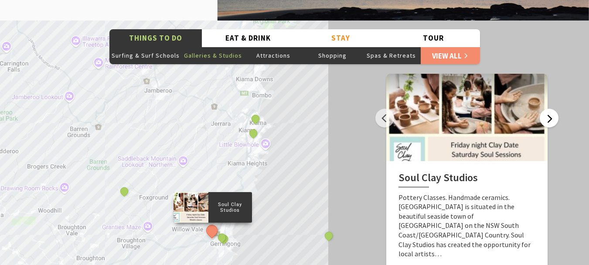  Describe the element at coordinates (222, 237) in the screenshot. I see `button: See detail about Bead Shack` at that location.